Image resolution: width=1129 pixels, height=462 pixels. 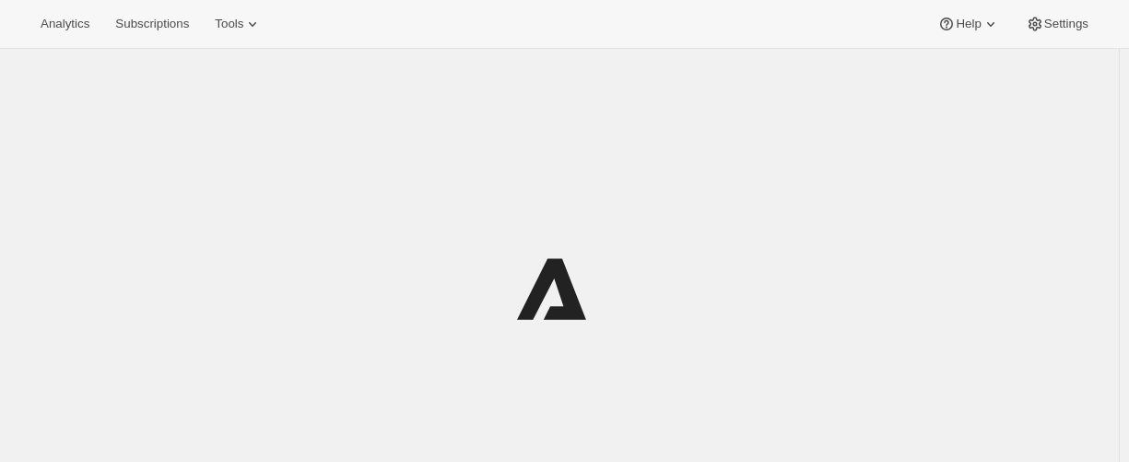 What do you see at coordinates (229, 24) in the screenshot?
I see `span: Tools` at bounding box center [229, 24].